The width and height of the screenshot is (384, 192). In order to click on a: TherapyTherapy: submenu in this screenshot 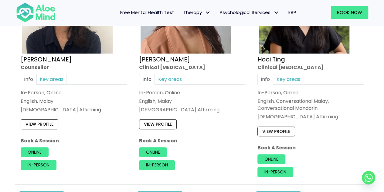, I will do `click(197, 12)`.